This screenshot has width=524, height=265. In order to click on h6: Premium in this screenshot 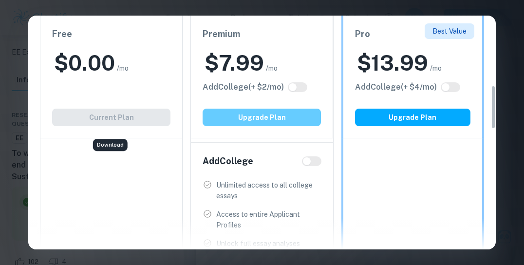, I will do `click(262, 34)`.